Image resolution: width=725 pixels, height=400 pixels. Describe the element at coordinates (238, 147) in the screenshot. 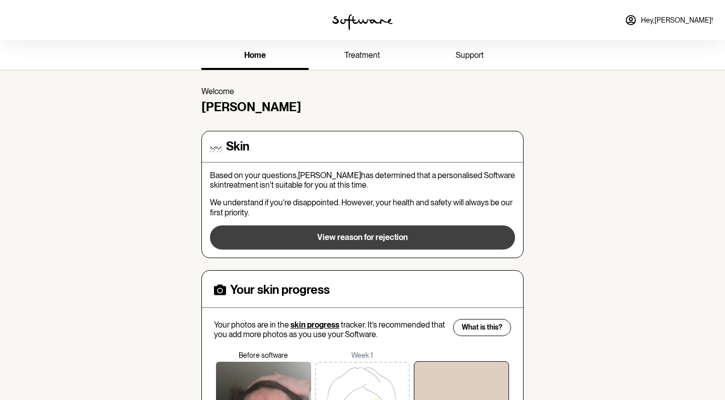

I see `h4: Skin` at that location.